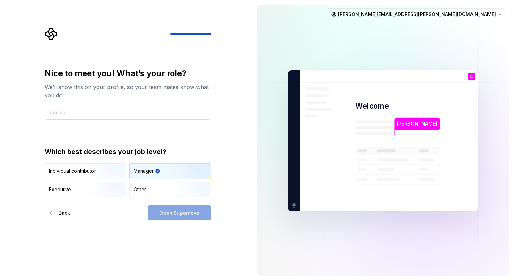 The image size is (514, 280). Describe the element at coordinates (128, 91) in the screenshot. I see `div: We’ll show this on your profile, so your team mates know what you do.` at that location.